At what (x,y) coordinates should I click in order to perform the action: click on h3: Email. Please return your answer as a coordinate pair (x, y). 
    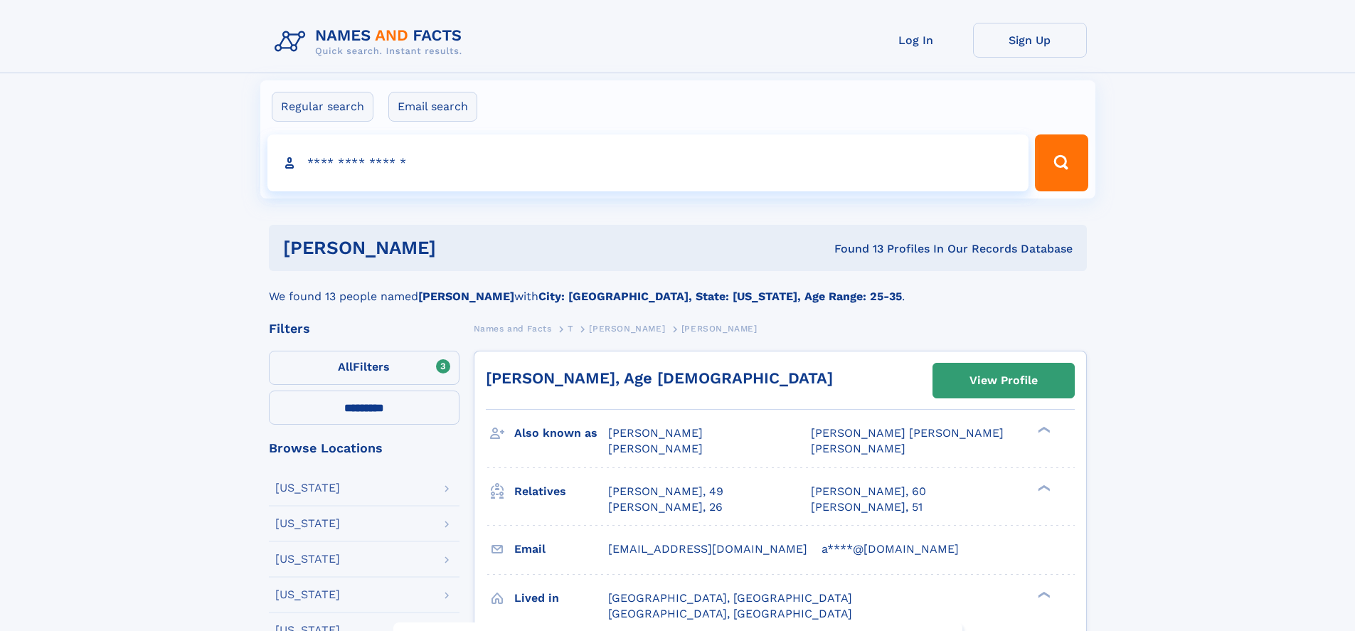
    Looking at the image, I should click on (561, 549).